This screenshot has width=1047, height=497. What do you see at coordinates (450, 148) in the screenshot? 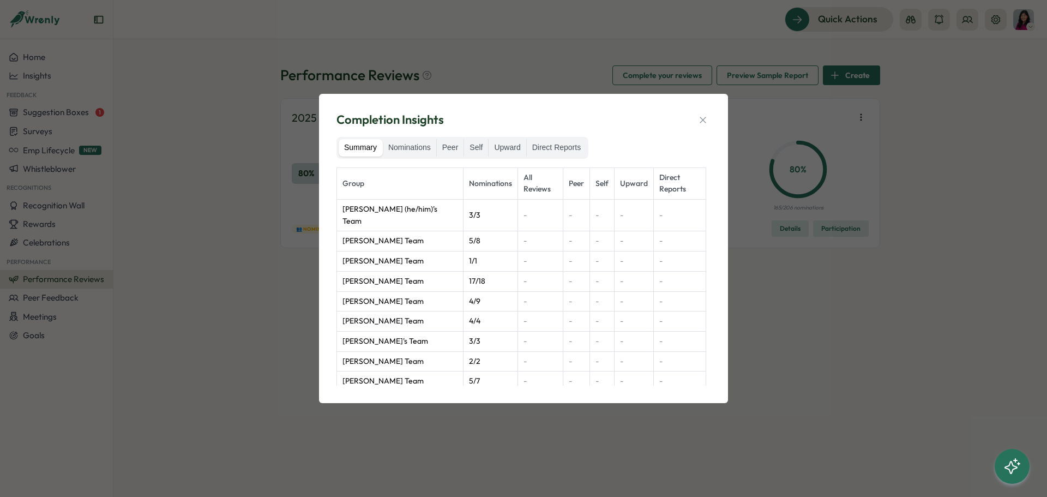
I see `label: Peer` at bounding box center [450, 148].